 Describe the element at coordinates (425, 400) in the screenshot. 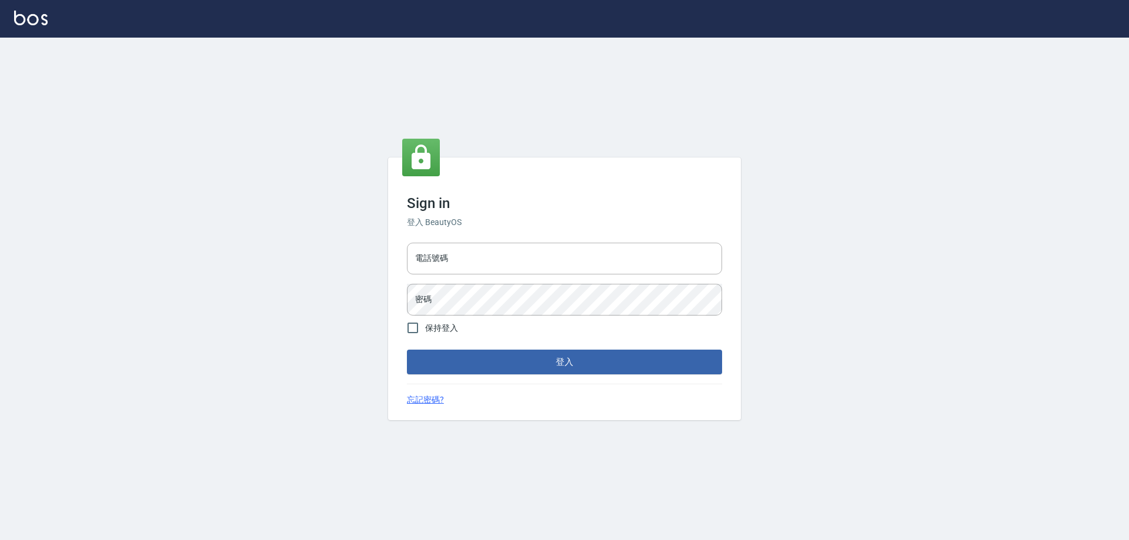

I see `a: 忘記密碼?` at that location.